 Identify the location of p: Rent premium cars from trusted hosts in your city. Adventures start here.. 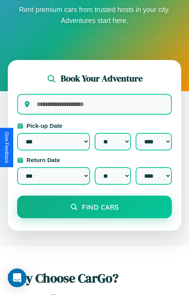
(95, 15).